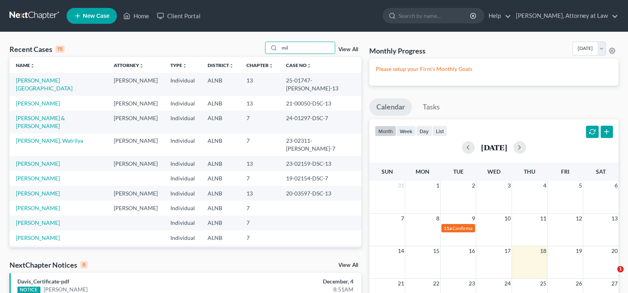  What do you see at coordinates (543, 218) in the screenshot?
I see `span: 11` at bounding box center [543, 218].